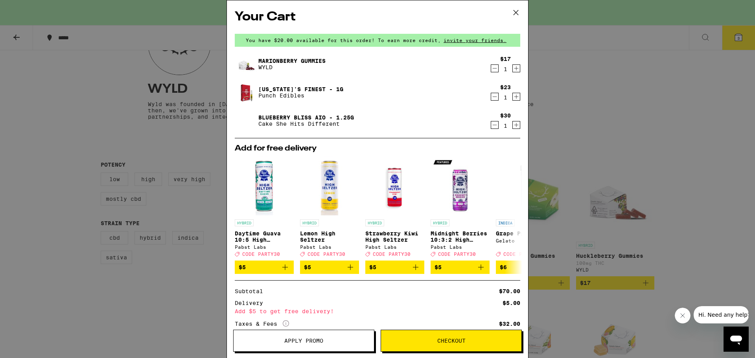 Image resolution: width=755 pixels, height=358 pixels. I want to click on span: invite your friends., so click(475, 40).